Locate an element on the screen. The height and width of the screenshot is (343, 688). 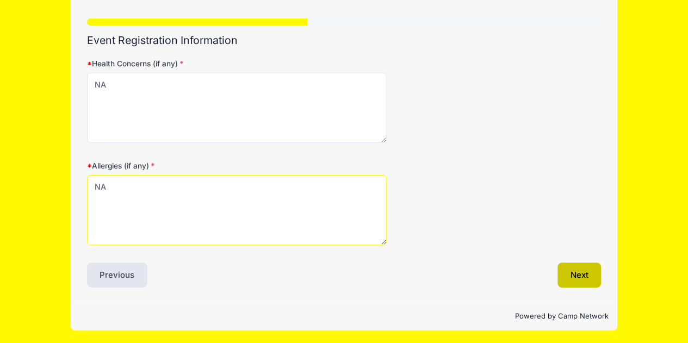
button: Next is located at coordinates (579, 275).